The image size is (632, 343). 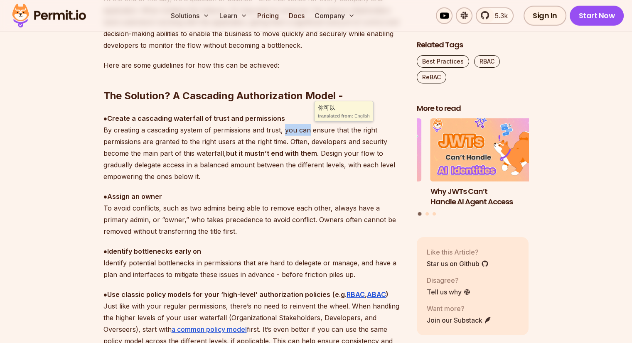 What do you see at coordinates (498, 16) in the screenshot?
I see `span: 5.3k` at bounding box center [498, 16].